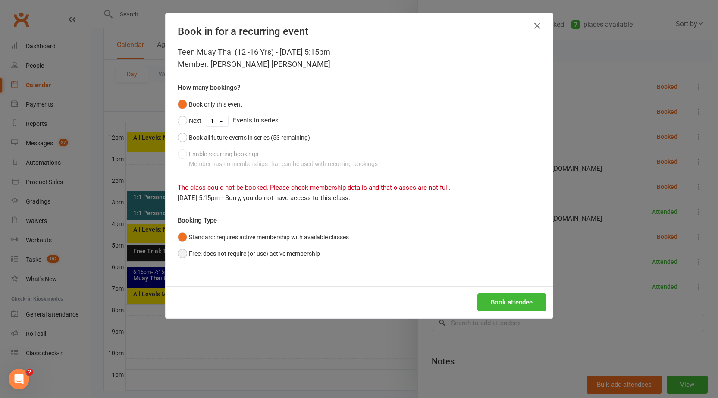 The width and height of the screenshot is (718, 398). I want to click on button: Close, so click(537, 26).